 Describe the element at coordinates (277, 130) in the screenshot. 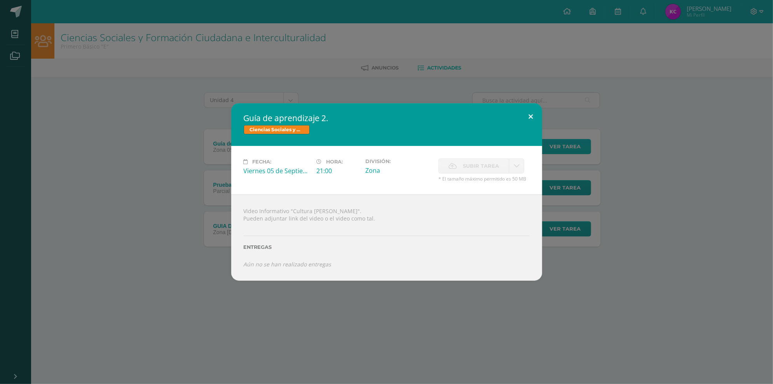

I see `span: Ciencias Sociales y Formación Ciudadana e Interculturalidad` at that location.